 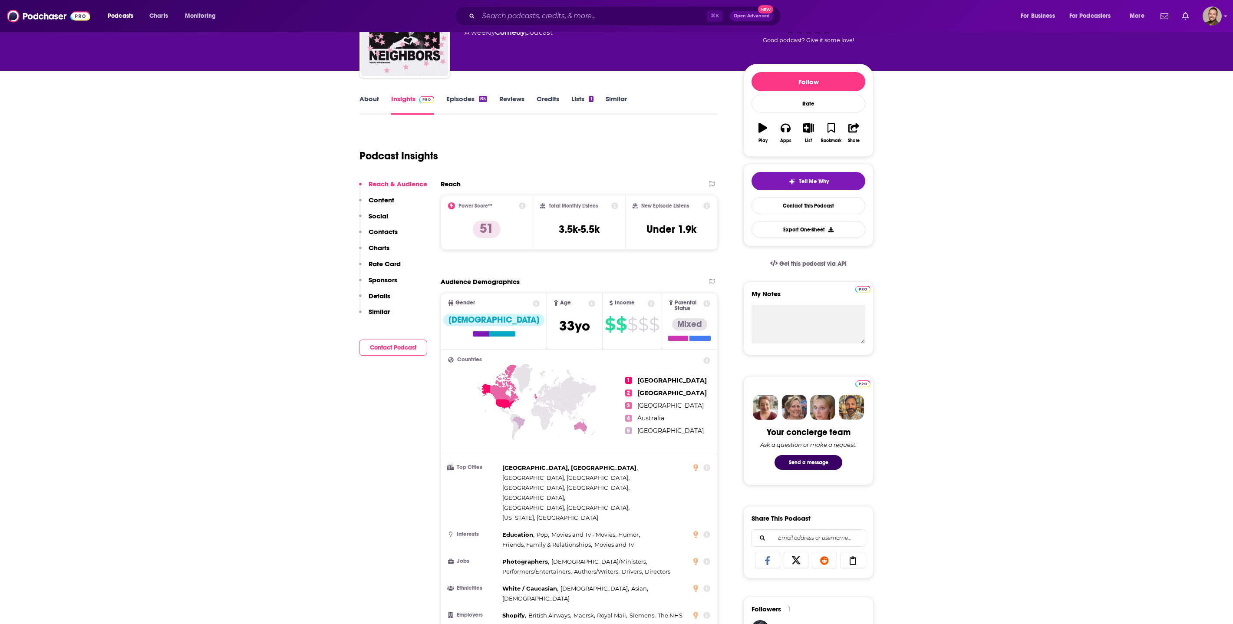 I want to click on button: Contacts, so click(x=378, y=235).